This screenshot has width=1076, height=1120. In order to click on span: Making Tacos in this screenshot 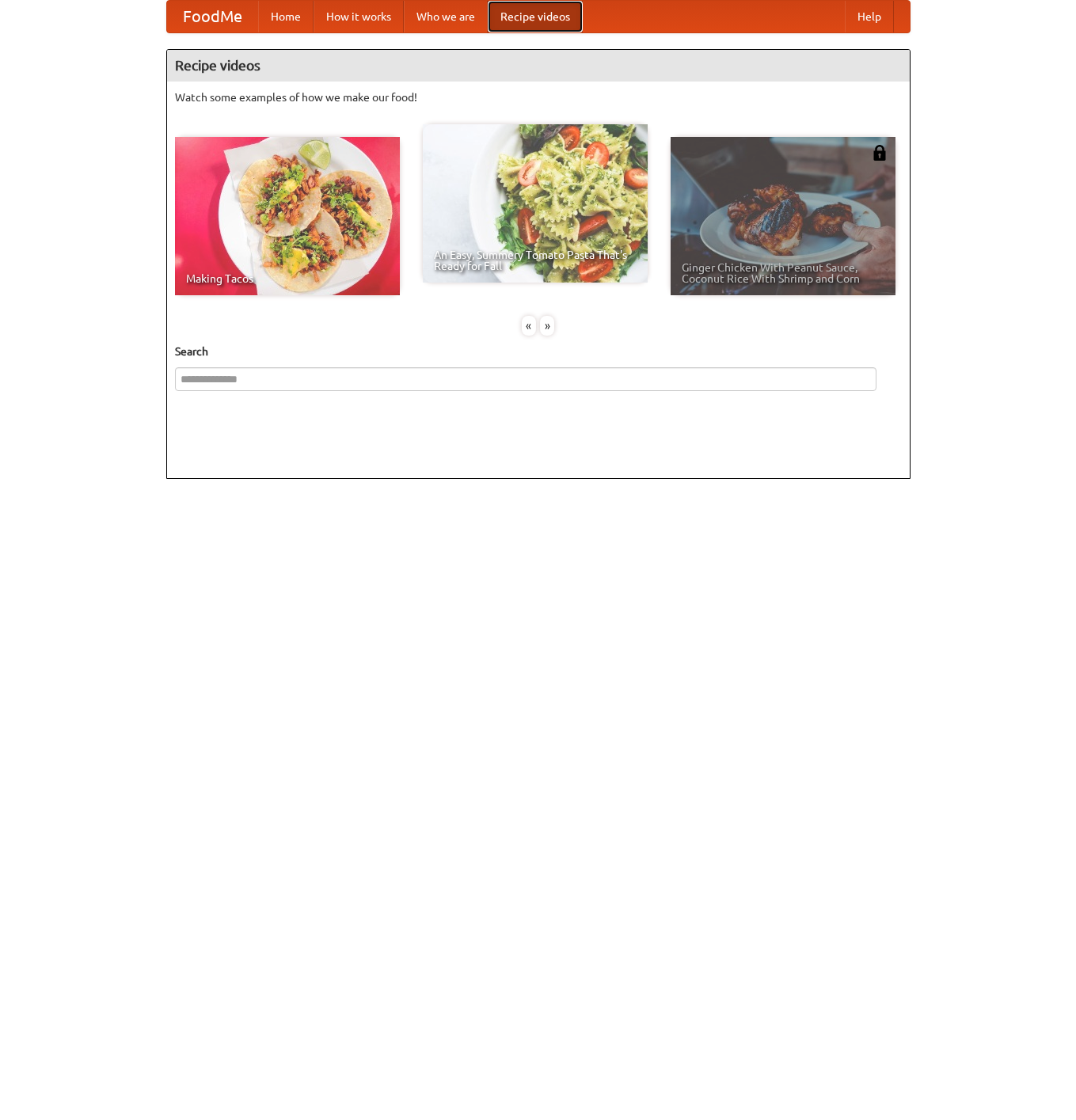, I will do `click(288, 279)`.